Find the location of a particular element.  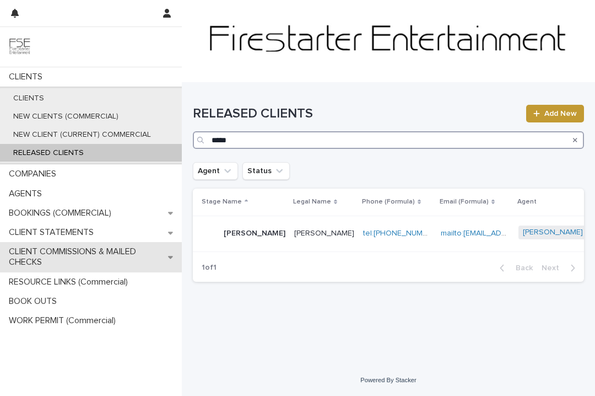

p: Agent is located at coordinates (527, 202).